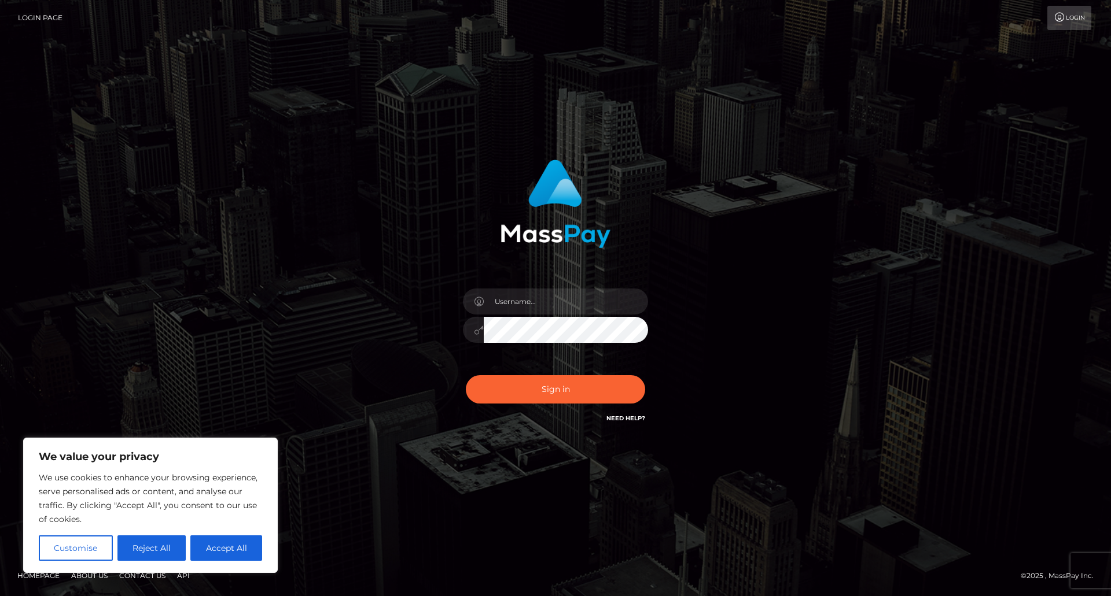  I want to click on p: We use cookies to enhance your browsing experience, serve personalised ads or content, and analys..., so click(150, 499).